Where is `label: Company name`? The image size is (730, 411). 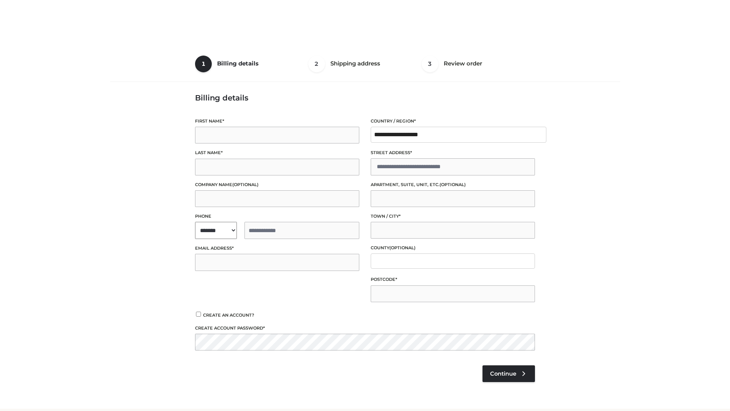 label: Company name is located at coordinates (277, 184).